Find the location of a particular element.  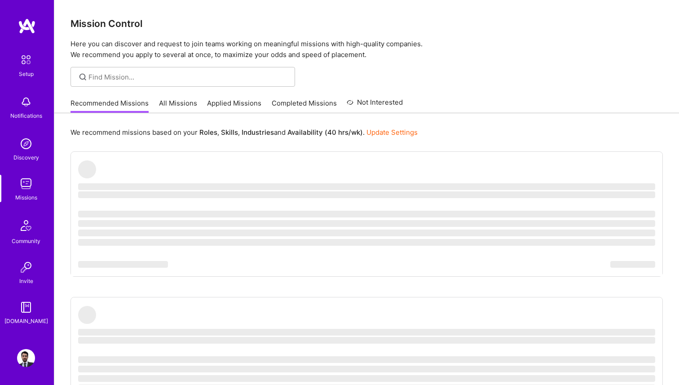

a: All Missions is located at coordinates (178, 106).